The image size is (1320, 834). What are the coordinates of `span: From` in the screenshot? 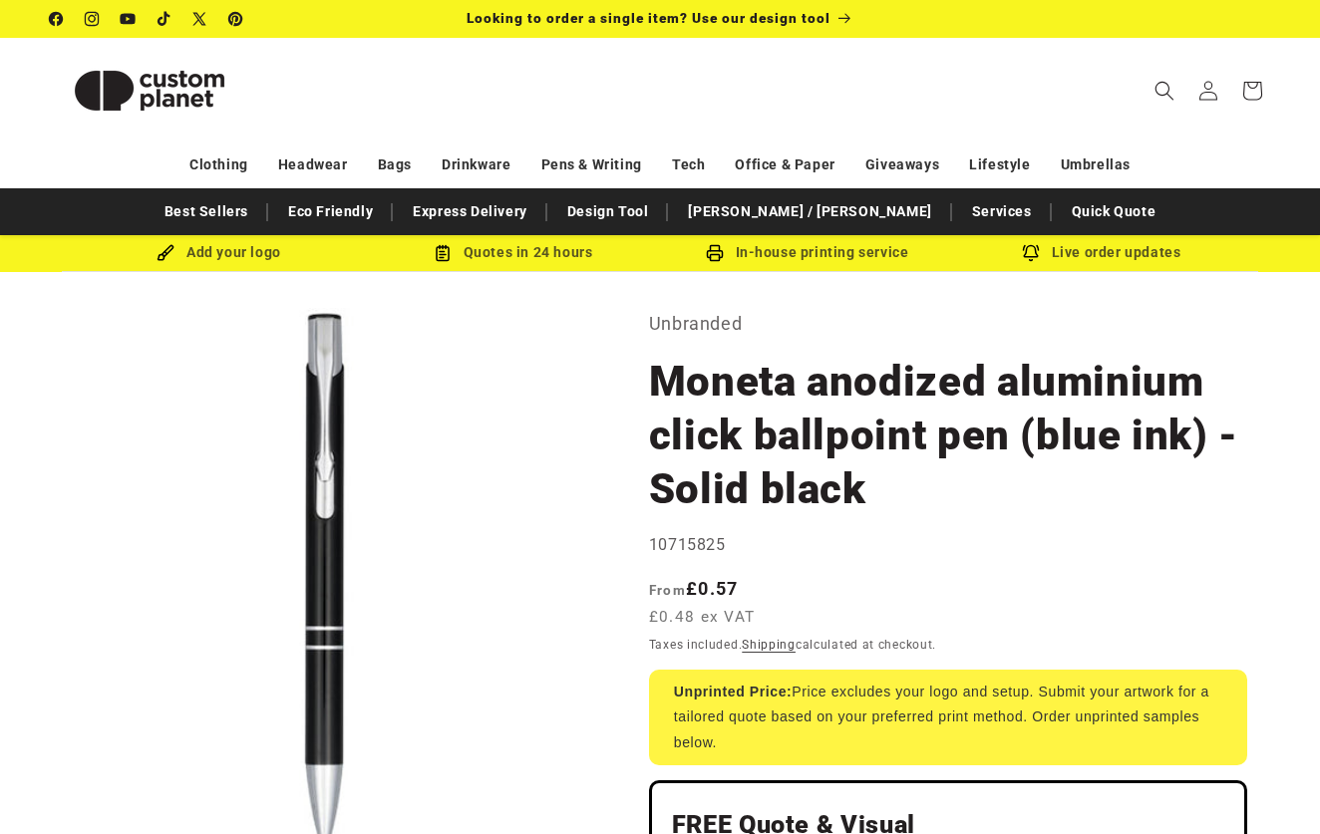 It's located at (667, 590).